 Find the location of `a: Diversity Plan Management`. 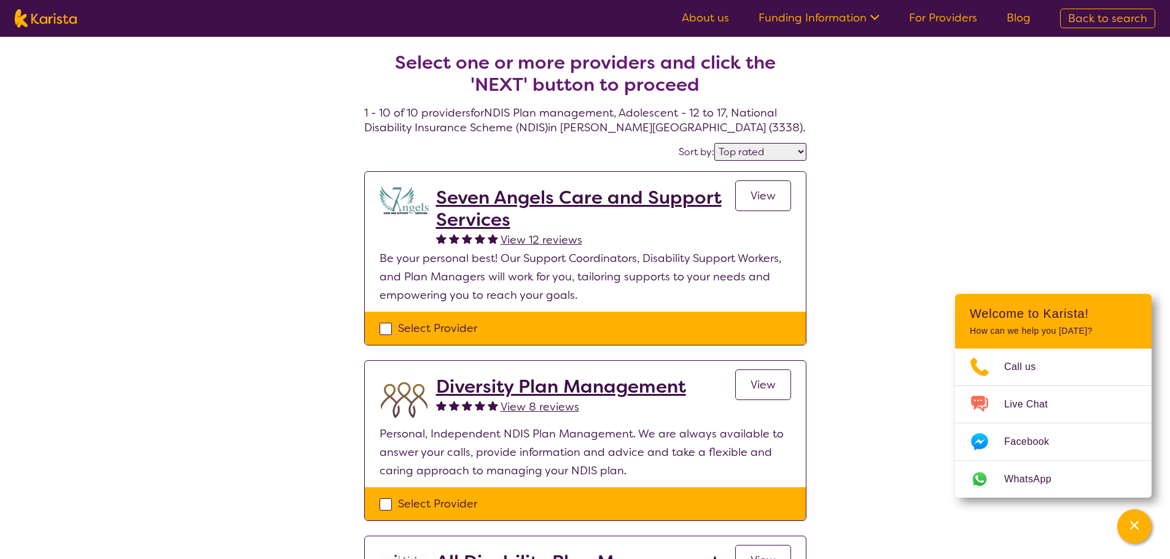

a: Diversity Plan Management is located at coordinates (561, 387).